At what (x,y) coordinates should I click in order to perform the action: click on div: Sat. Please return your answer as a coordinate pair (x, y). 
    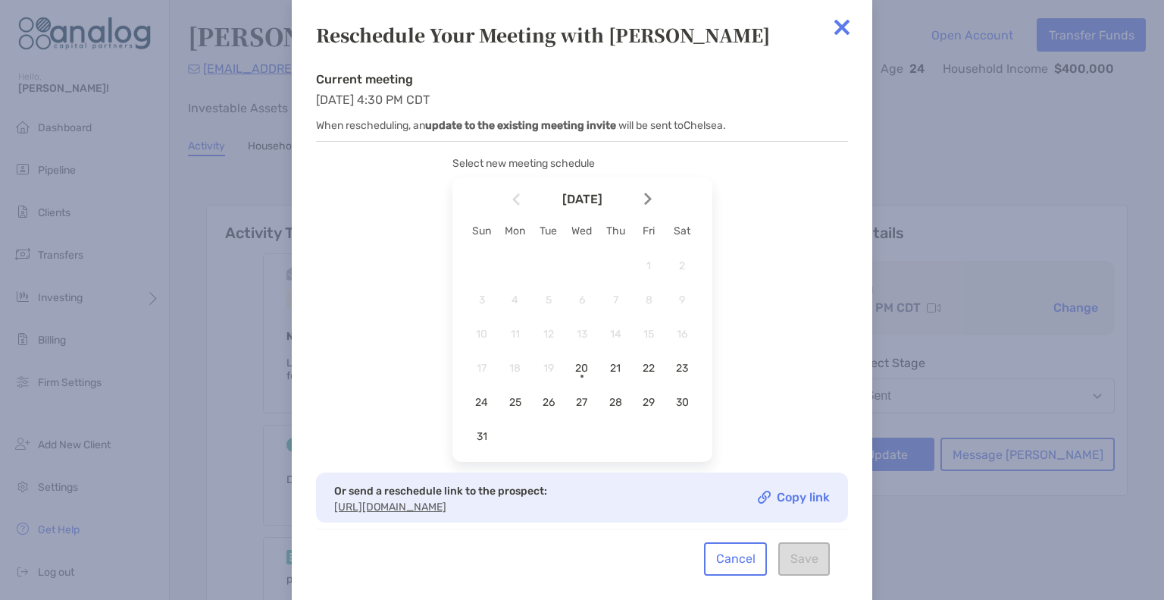
    Looking at the image, I should click on (682, 230).